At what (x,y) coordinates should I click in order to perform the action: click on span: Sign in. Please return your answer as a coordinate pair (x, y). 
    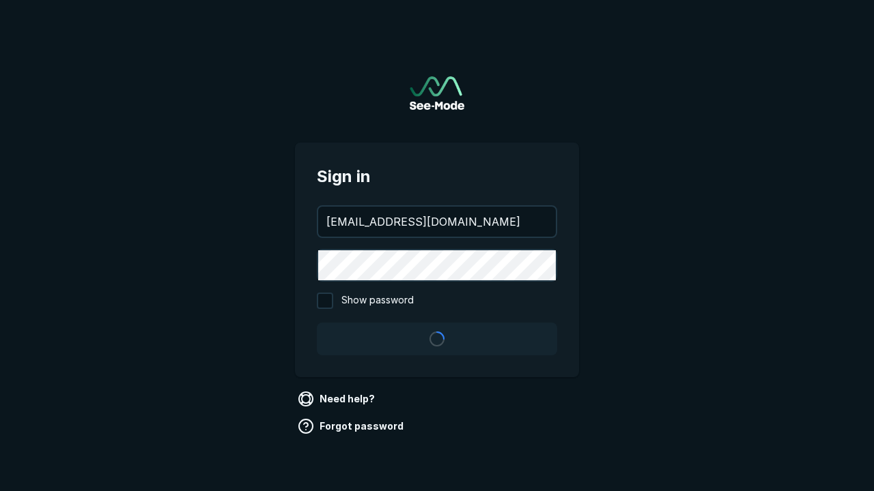
    Looking at the image, I should click on (437, 177).